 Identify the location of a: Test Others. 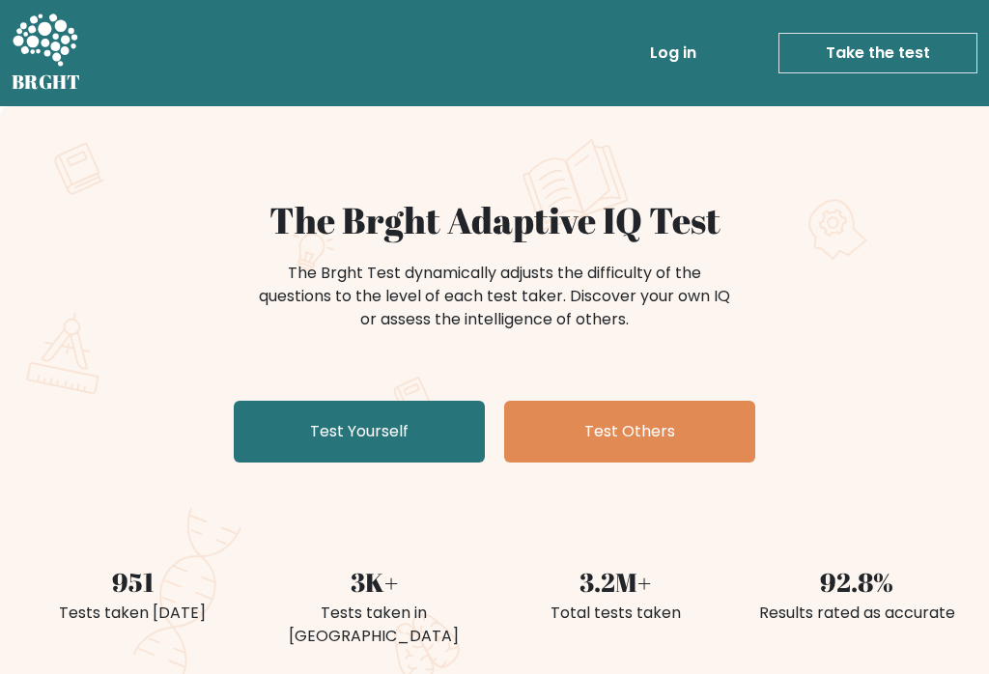
(630, 432).